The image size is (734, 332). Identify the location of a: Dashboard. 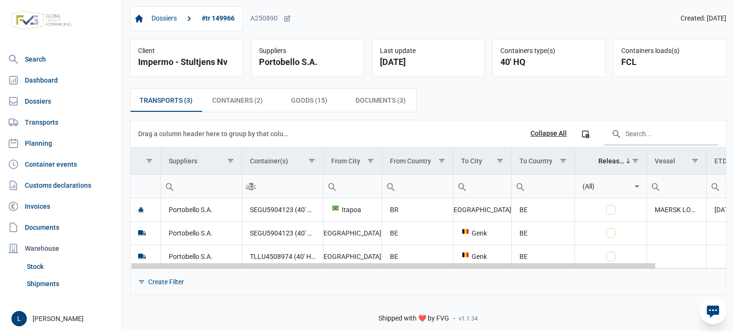
(61, 80).